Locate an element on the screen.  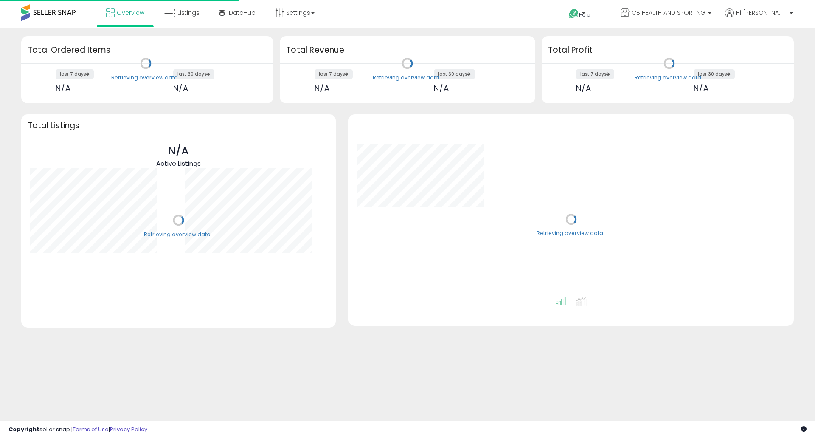
i: Get Help is located at coordinates (574, 14).